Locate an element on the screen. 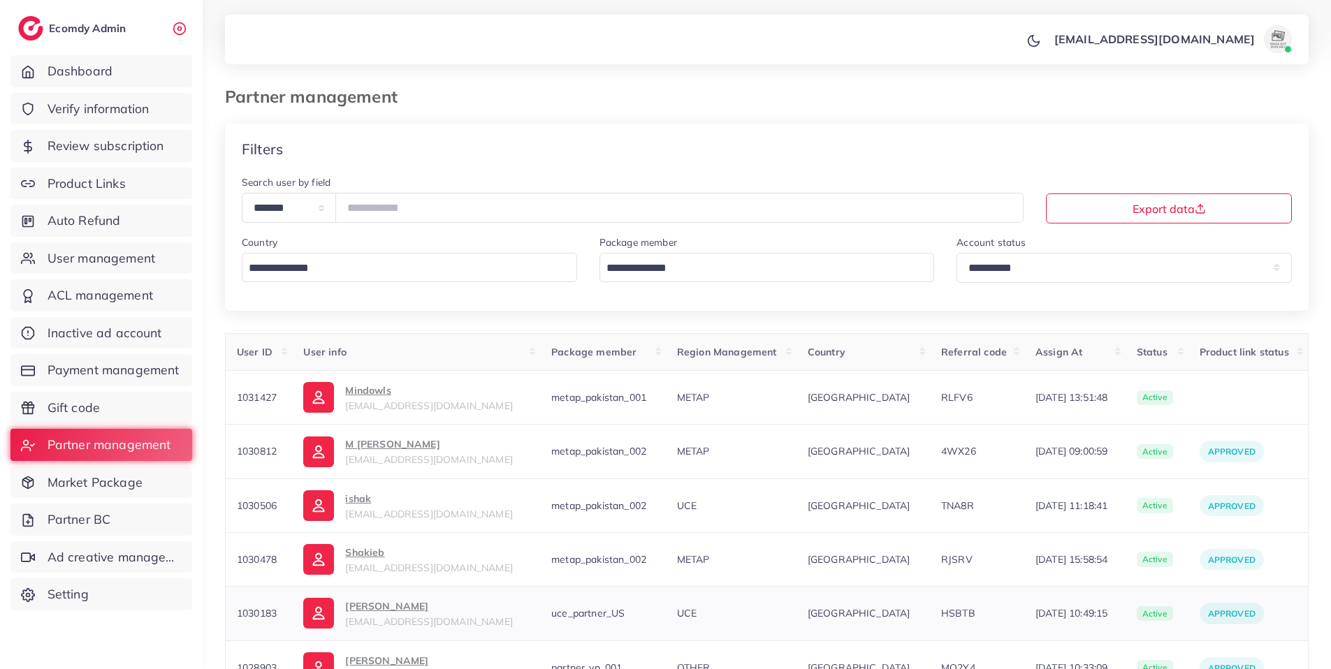  a: Ad creative management is located at coordinates (101, 557).